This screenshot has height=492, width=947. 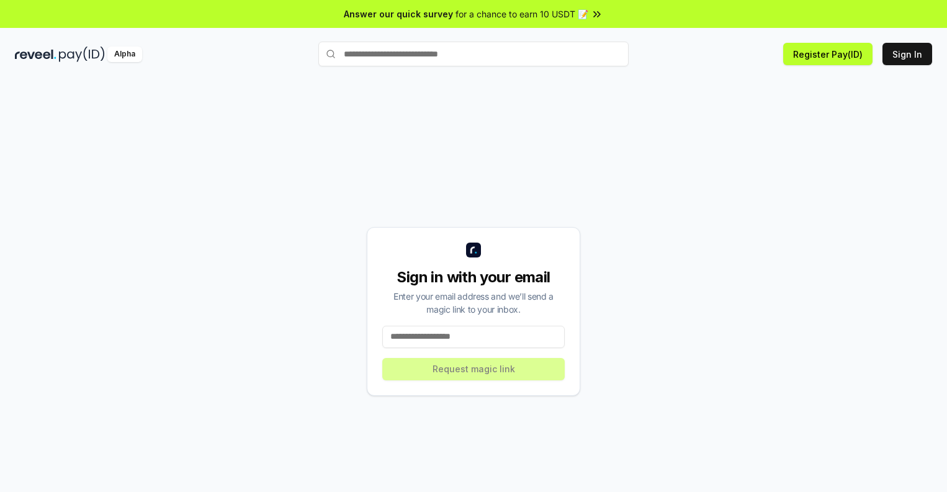 I want to click on div: Sign in with your email, so click(x=473, y=277).